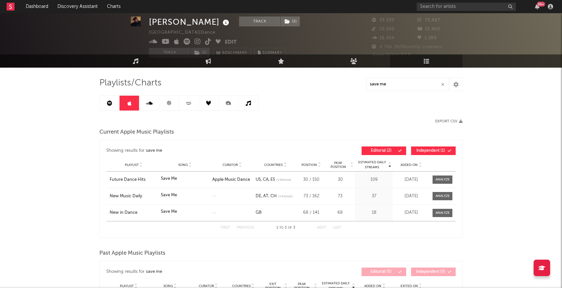 Image resolution: width=562 pixels, height=288 pixels. I want to click on button: Edit, so click(231, 42).